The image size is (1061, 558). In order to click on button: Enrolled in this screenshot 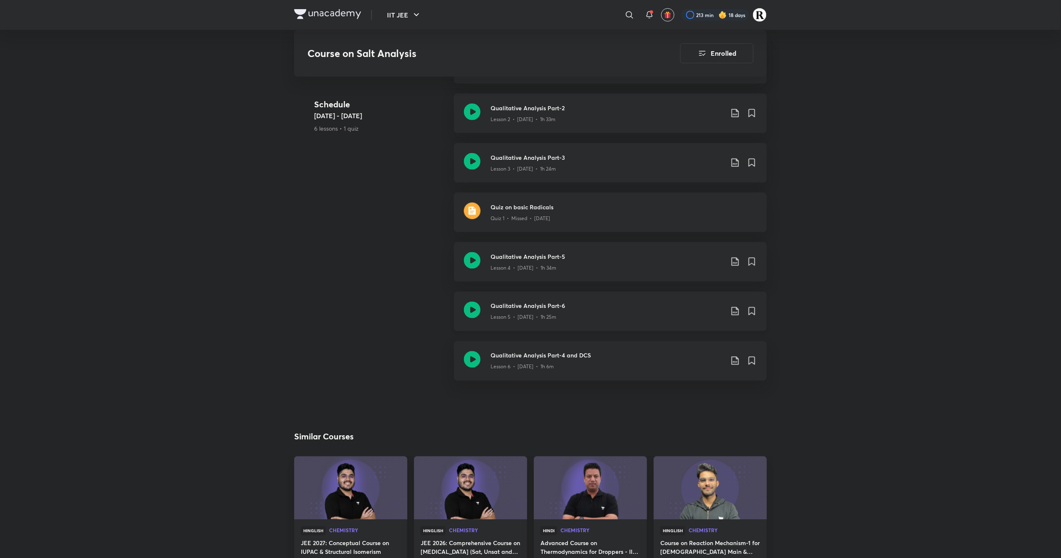, I will do `click(717, 53)`.